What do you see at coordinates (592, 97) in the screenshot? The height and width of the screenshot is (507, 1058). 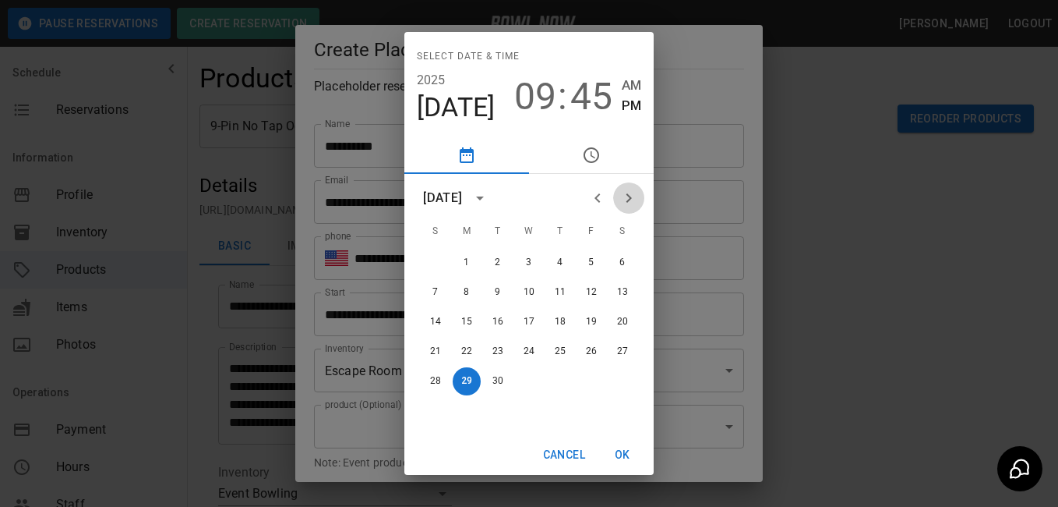 I see `span: 45` at bounding box center [592, 97].